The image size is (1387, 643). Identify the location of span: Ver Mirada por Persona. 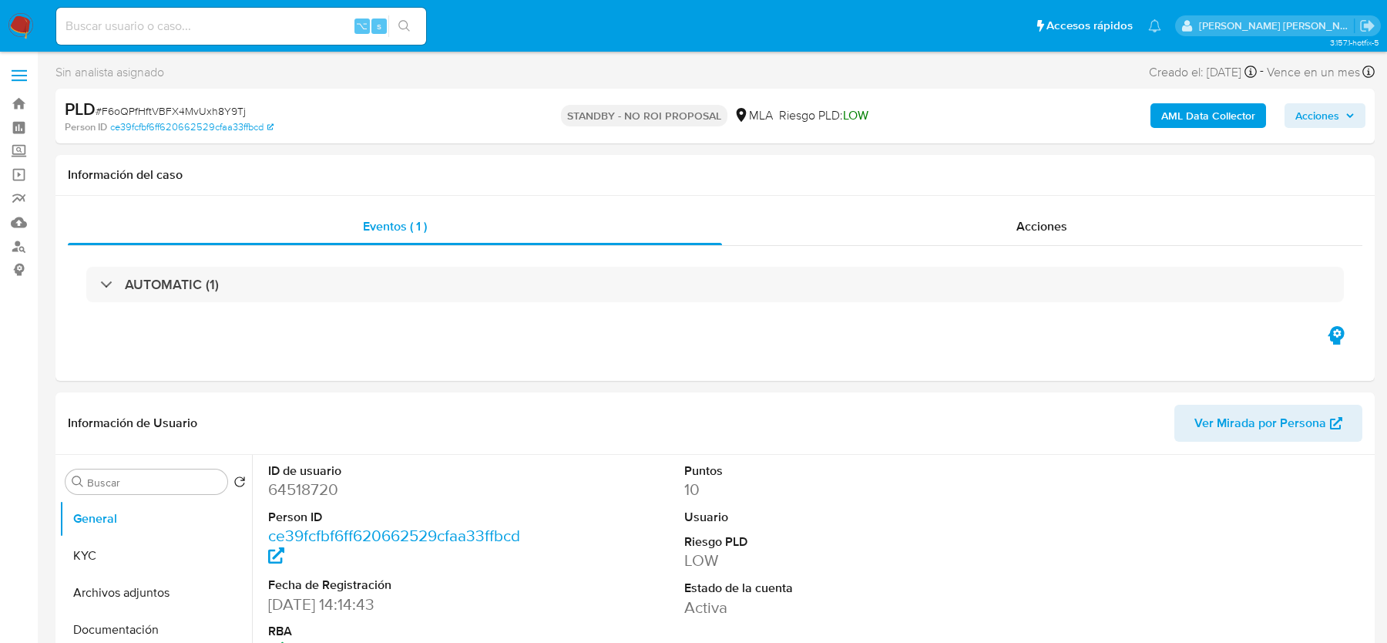
(1260, 423).